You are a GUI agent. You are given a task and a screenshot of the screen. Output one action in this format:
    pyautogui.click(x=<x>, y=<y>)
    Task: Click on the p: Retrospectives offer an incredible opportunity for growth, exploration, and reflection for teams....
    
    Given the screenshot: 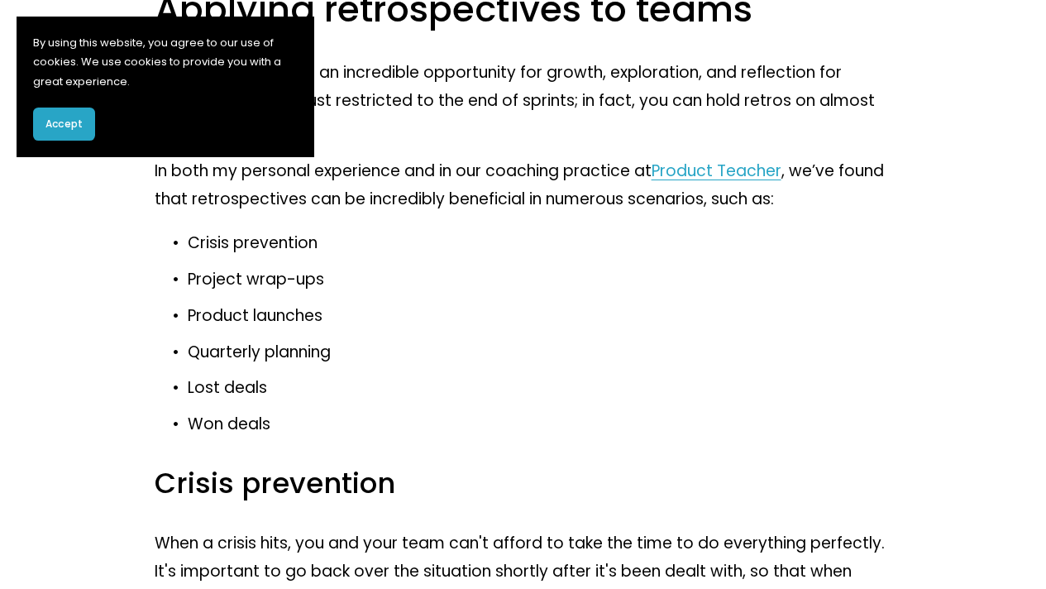 What is the action you would take?
    pyautogui.click(x=523, y=101)
    